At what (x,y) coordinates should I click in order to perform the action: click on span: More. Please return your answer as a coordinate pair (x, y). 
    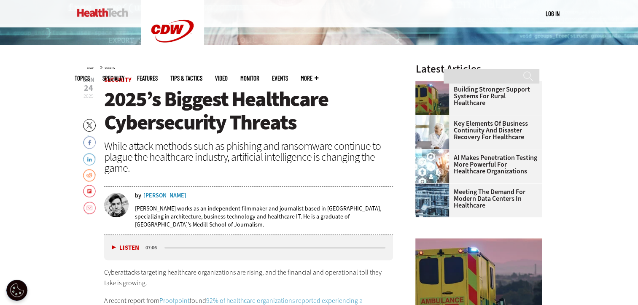
    Looking at the image, I should click on (310, 78).